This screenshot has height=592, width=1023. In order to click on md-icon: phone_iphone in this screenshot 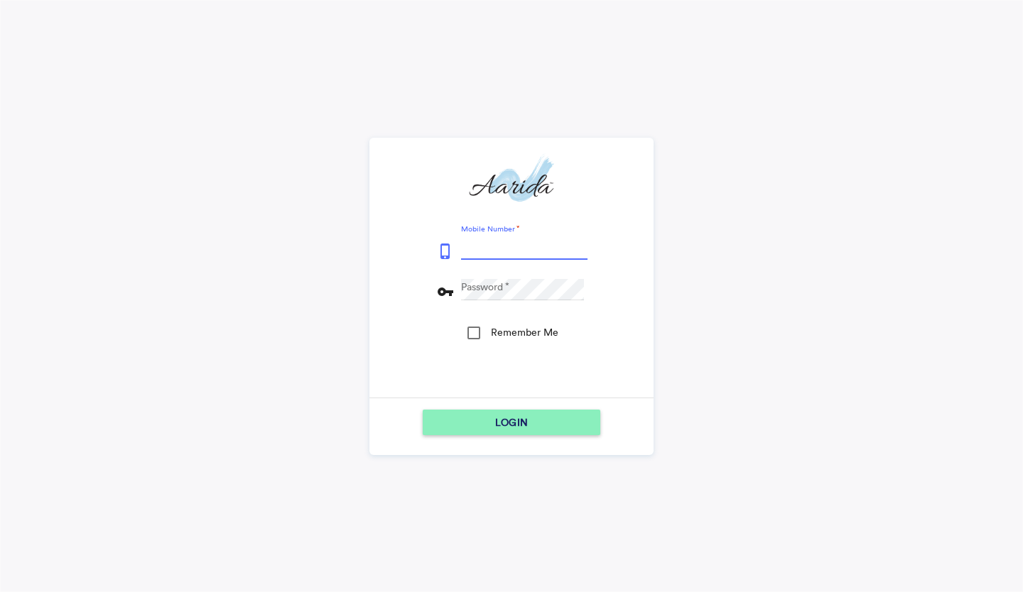, I will do `click(445, 251)`.